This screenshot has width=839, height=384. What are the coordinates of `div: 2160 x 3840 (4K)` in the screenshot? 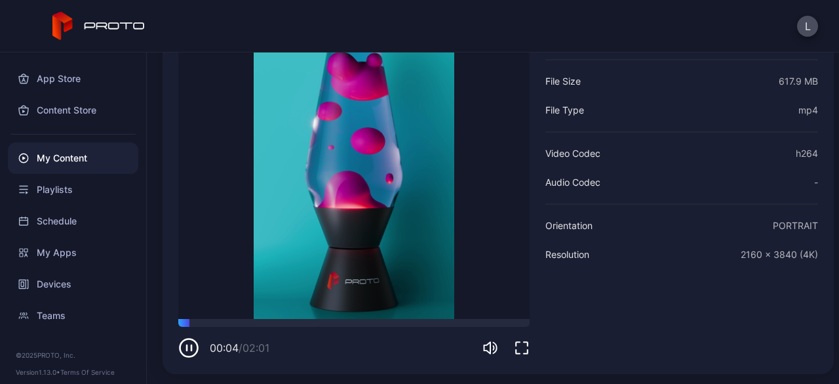 It's located at (780, 254).